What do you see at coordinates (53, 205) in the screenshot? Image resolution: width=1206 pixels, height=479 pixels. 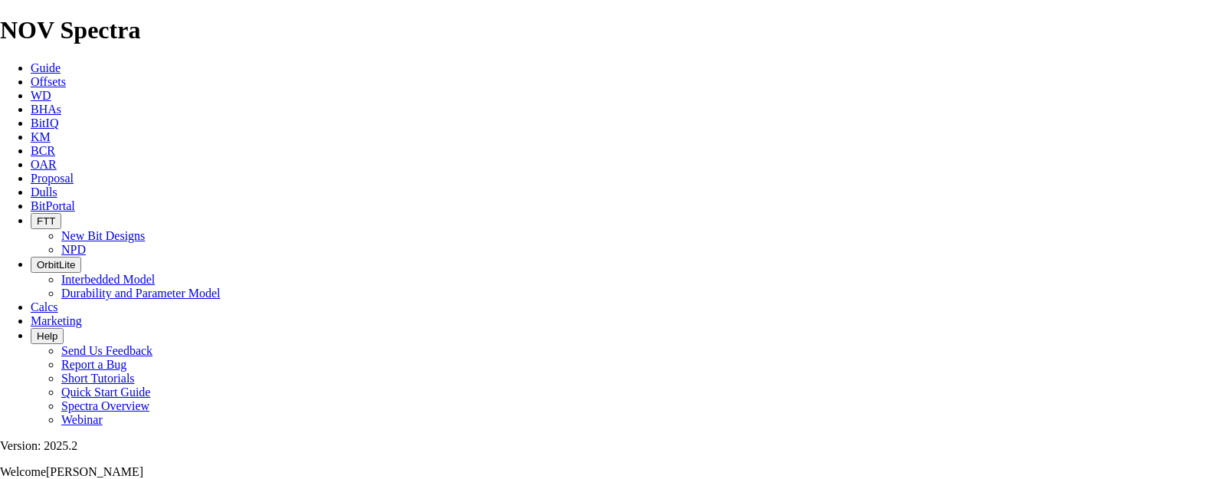 I see `span: BitPortal` at bounding box center [53, 205].